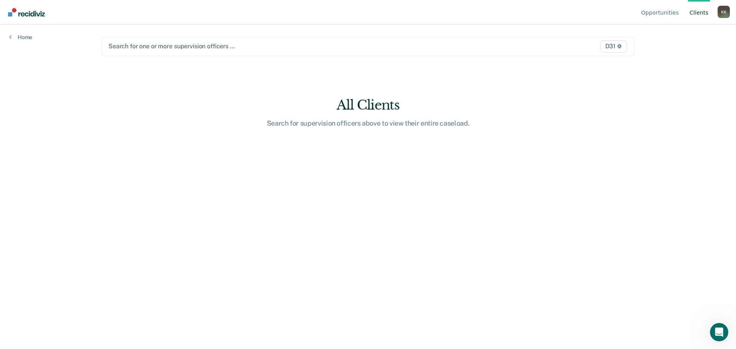  I want to click on a: Home, so click(21, 37).